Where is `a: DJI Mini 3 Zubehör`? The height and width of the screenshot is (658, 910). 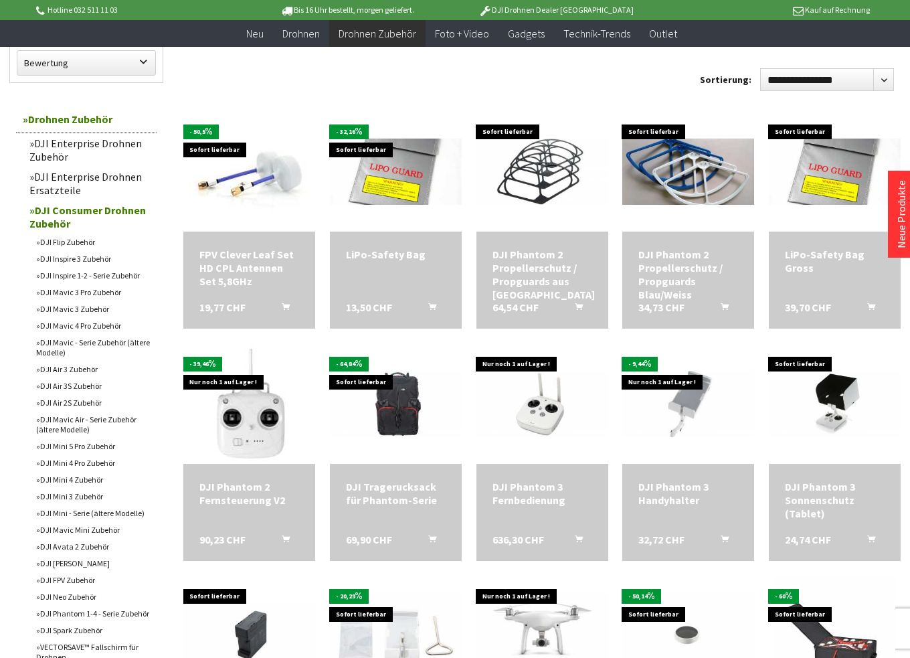
a: DJI Mini 3 Zubehör is located at coordinates (93, 496).